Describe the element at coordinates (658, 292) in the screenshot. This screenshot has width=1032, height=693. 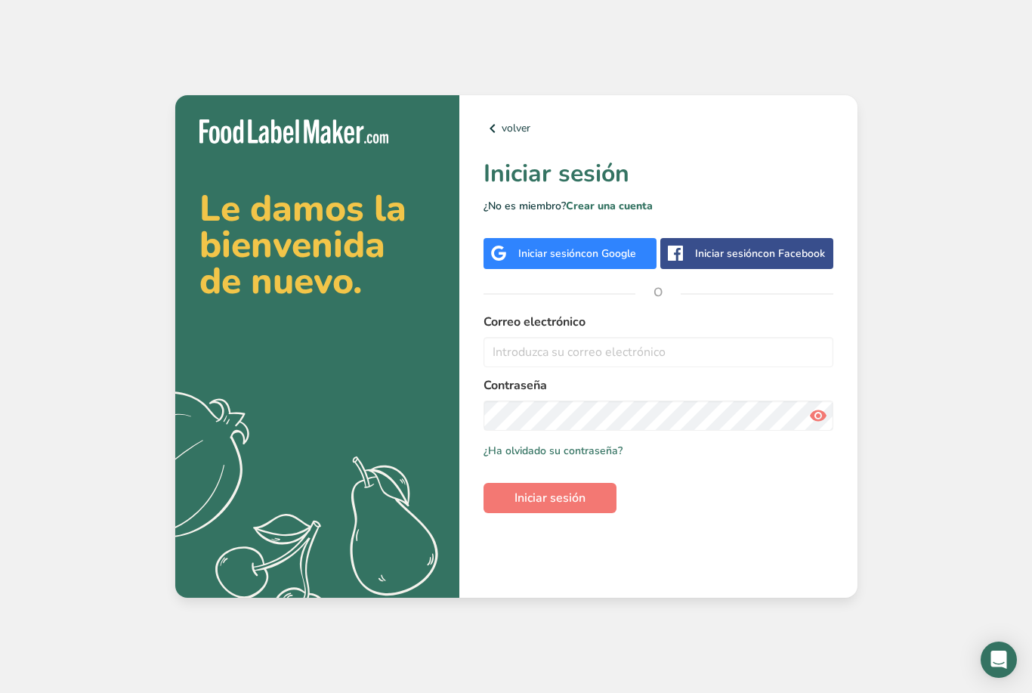
I see `span: O` at that location.